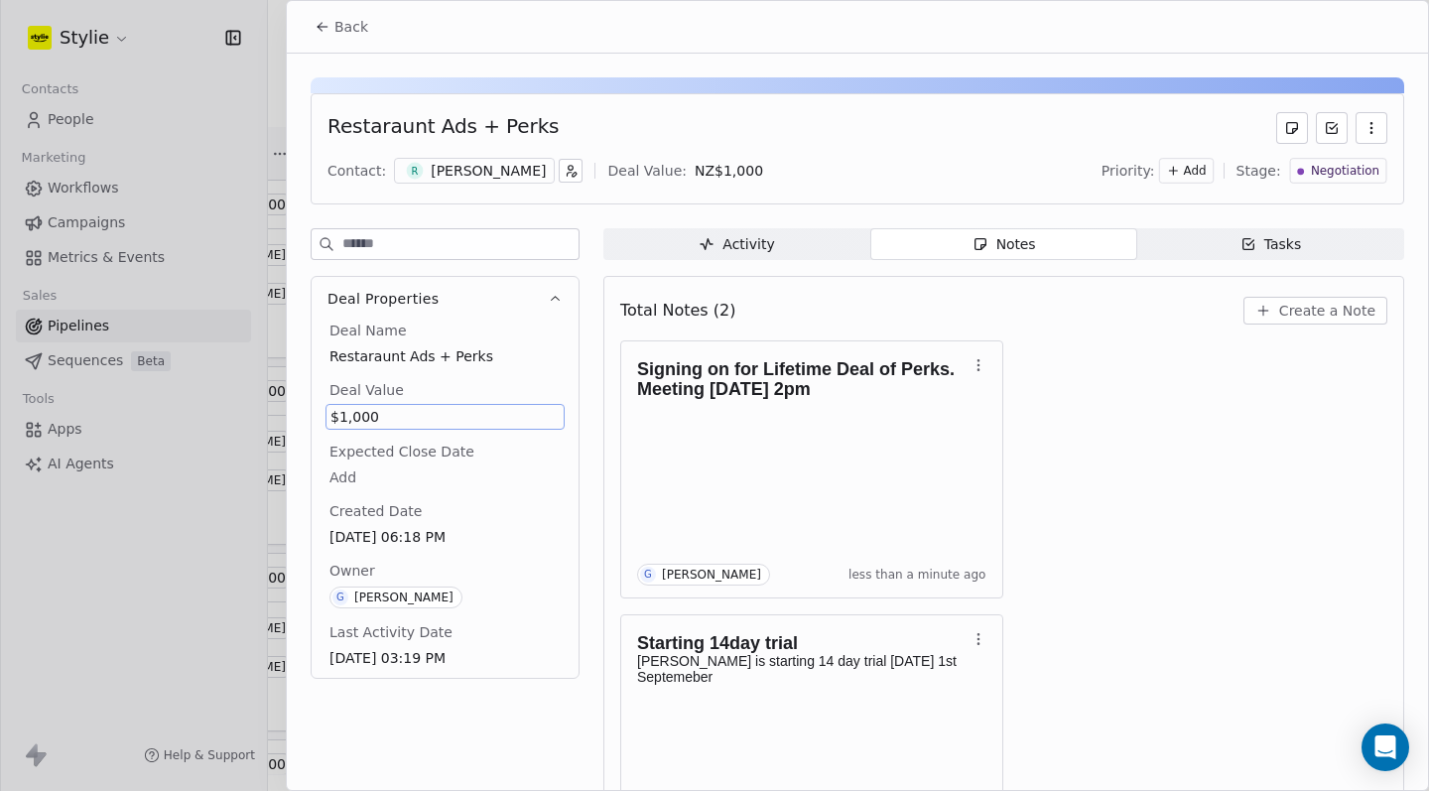 This screenshot has width=1429, height=791. I want to click on div: Deal Properties, so click(444, 499).